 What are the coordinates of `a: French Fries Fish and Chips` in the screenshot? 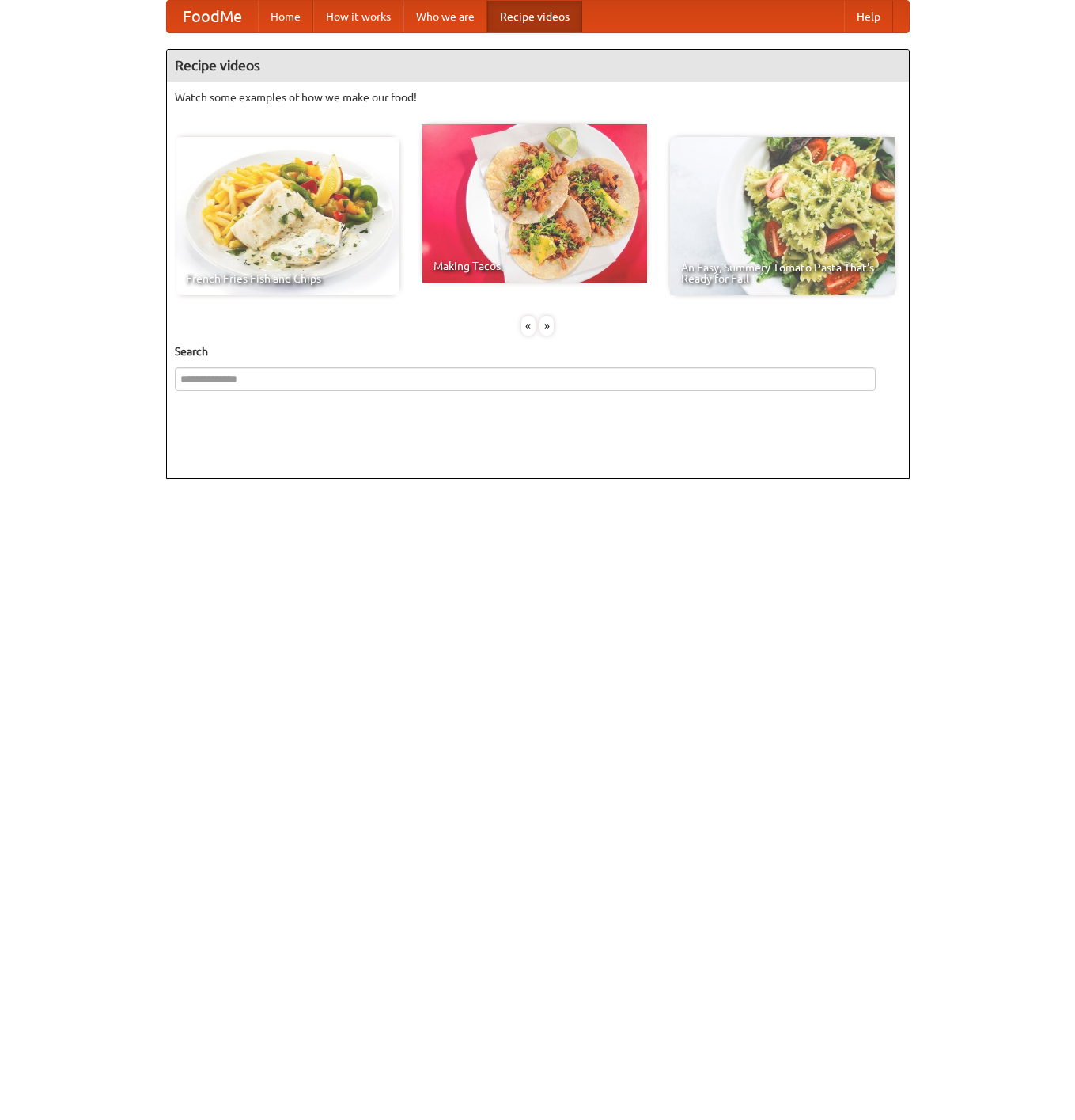 It's located at (288, 216).